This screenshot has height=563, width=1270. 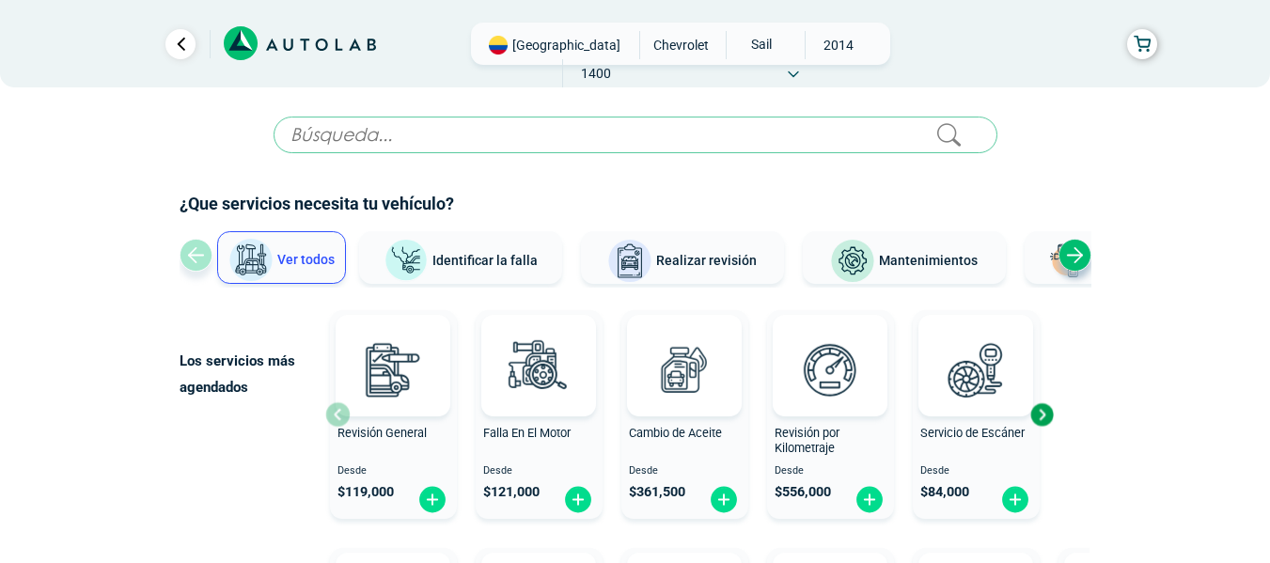 What do you see at coordinates (382, 433) in the screenshot?
I see `span: Revisión General` at bounding box center [382, 433].